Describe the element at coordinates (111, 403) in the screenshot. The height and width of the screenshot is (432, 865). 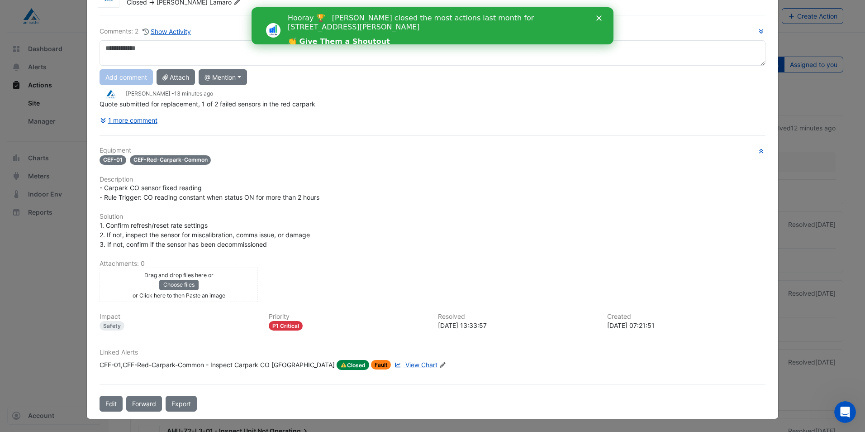
I see `button: Edit` at that location.